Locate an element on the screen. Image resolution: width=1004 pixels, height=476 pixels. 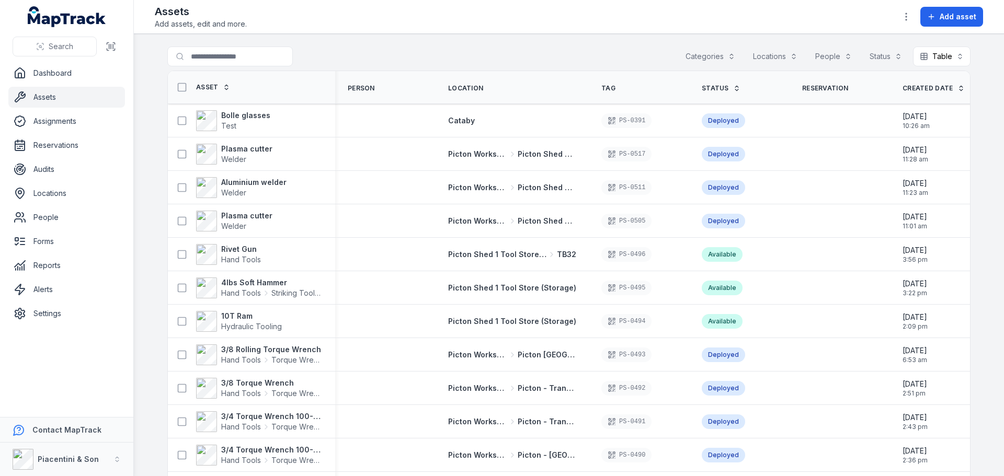
button: People is located at coordinates (833, 56).